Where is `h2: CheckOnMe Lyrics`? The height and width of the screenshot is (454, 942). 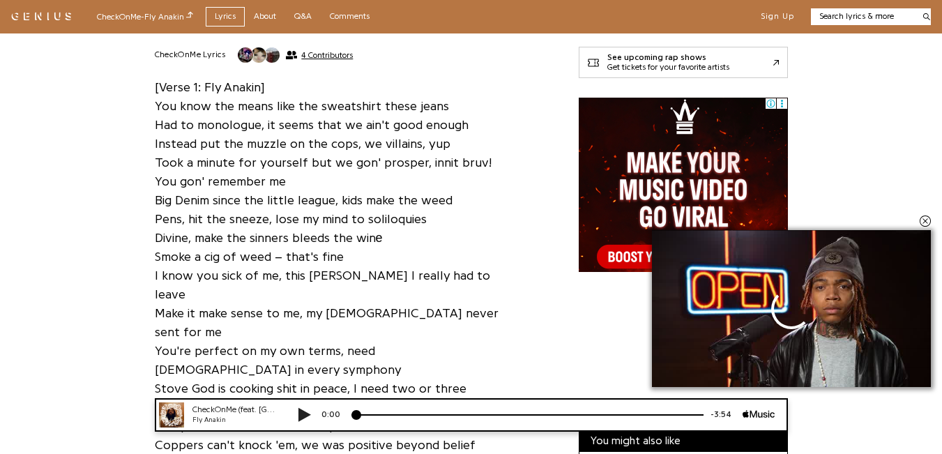
h2: CheckOnMe Lyrics is located at coordinates (190, 55).